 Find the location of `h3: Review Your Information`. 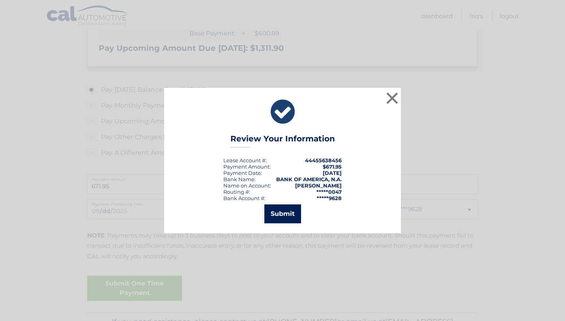

h3: Review Your Information is located at coordinates (282, 141).